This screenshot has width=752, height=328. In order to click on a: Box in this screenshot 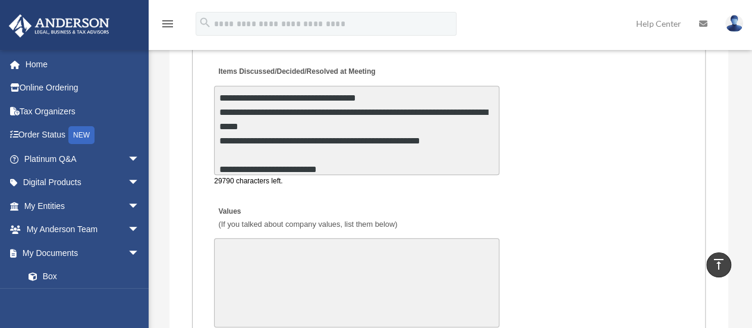, I will do `click(87, 276)`.